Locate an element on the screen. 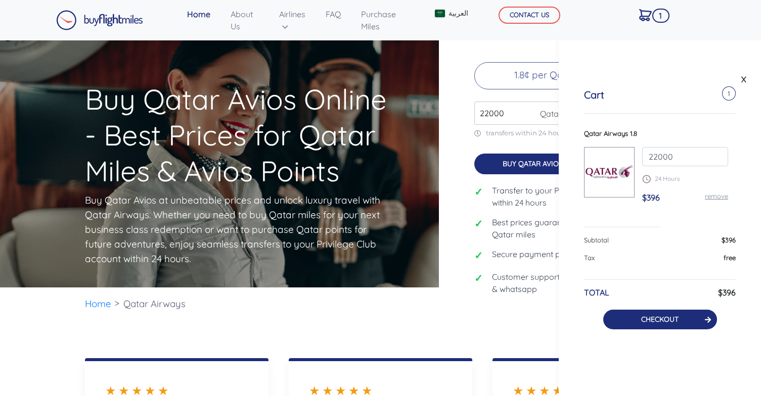  span: Best prices guaranteed when you buy Qatar miles is located at coordinates (566, 228).